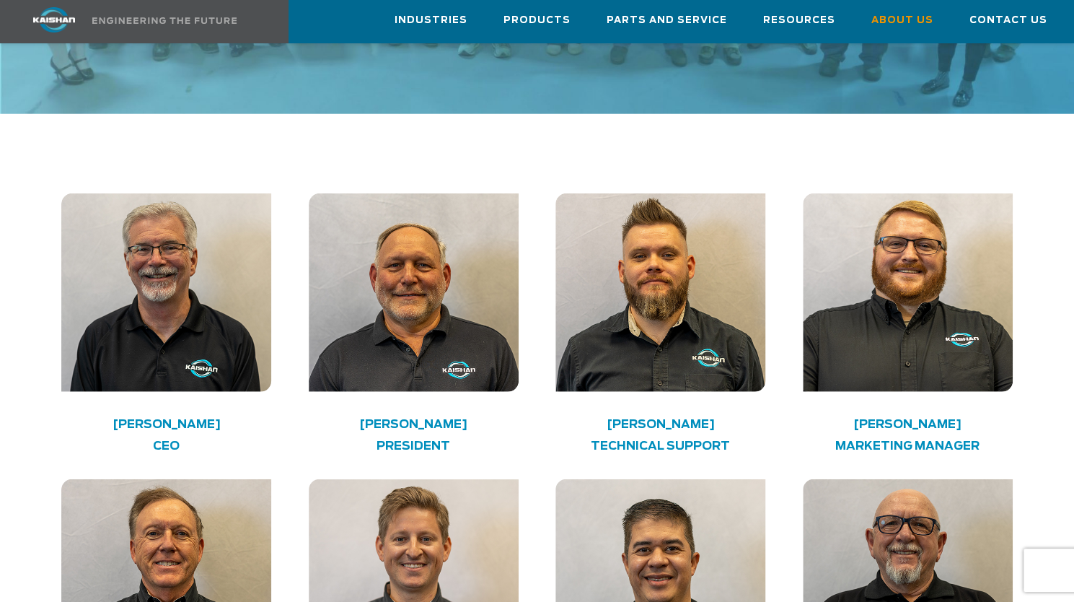  Describe the element at coordinates (431, 20) in the screenshot. I see `a: Industries` at that location.